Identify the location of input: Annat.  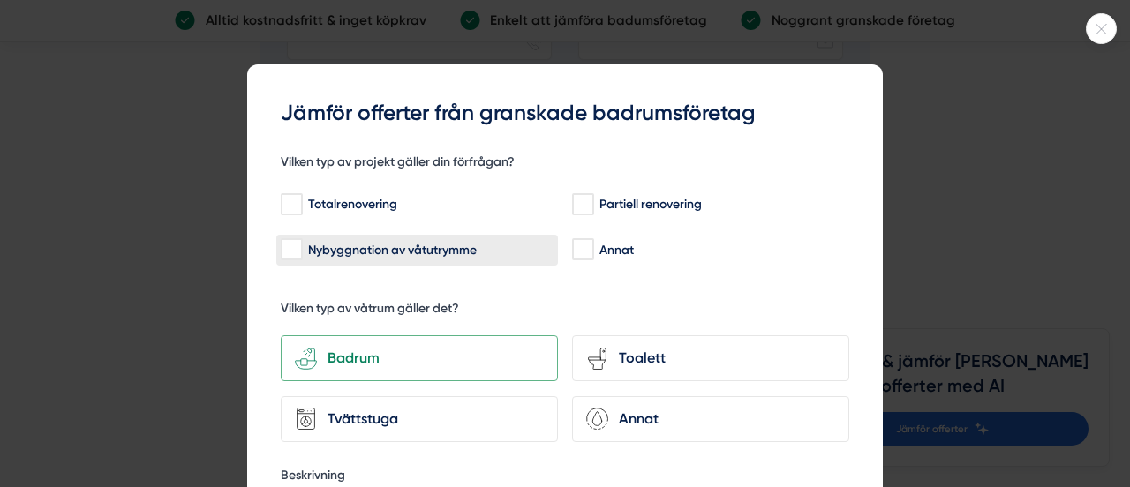
(582, 250).